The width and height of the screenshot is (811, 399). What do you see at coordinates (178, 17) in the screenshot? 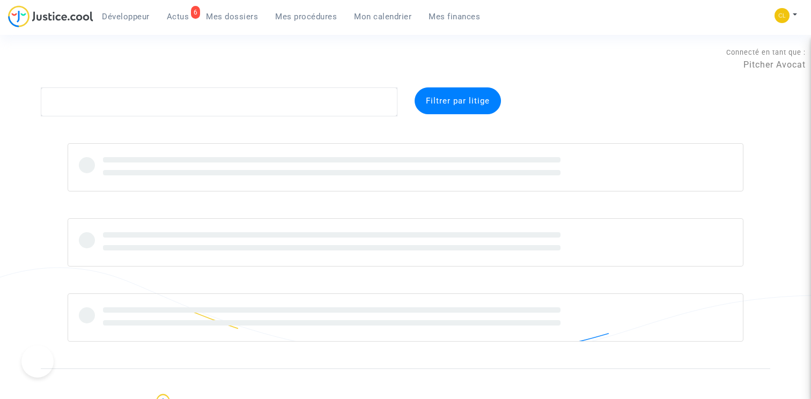
I see `span: Actus` at bounding box center [178, 17].